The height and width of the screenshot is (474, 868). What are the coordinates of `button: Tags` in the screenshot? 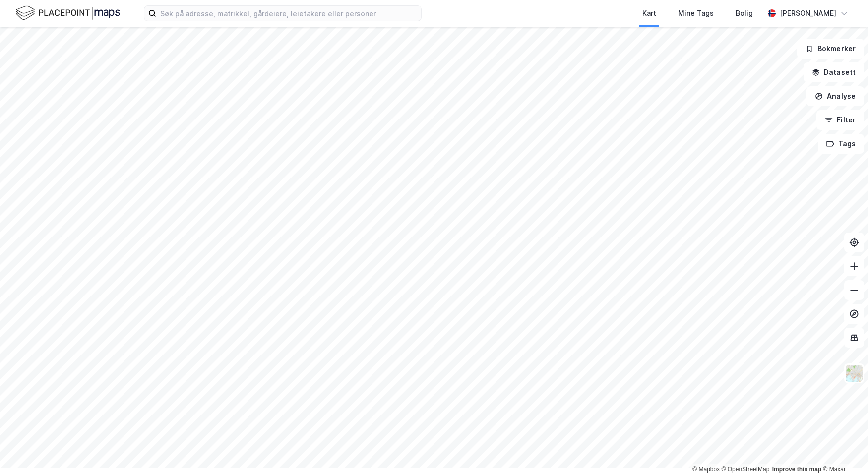 It's located at (841, 144).